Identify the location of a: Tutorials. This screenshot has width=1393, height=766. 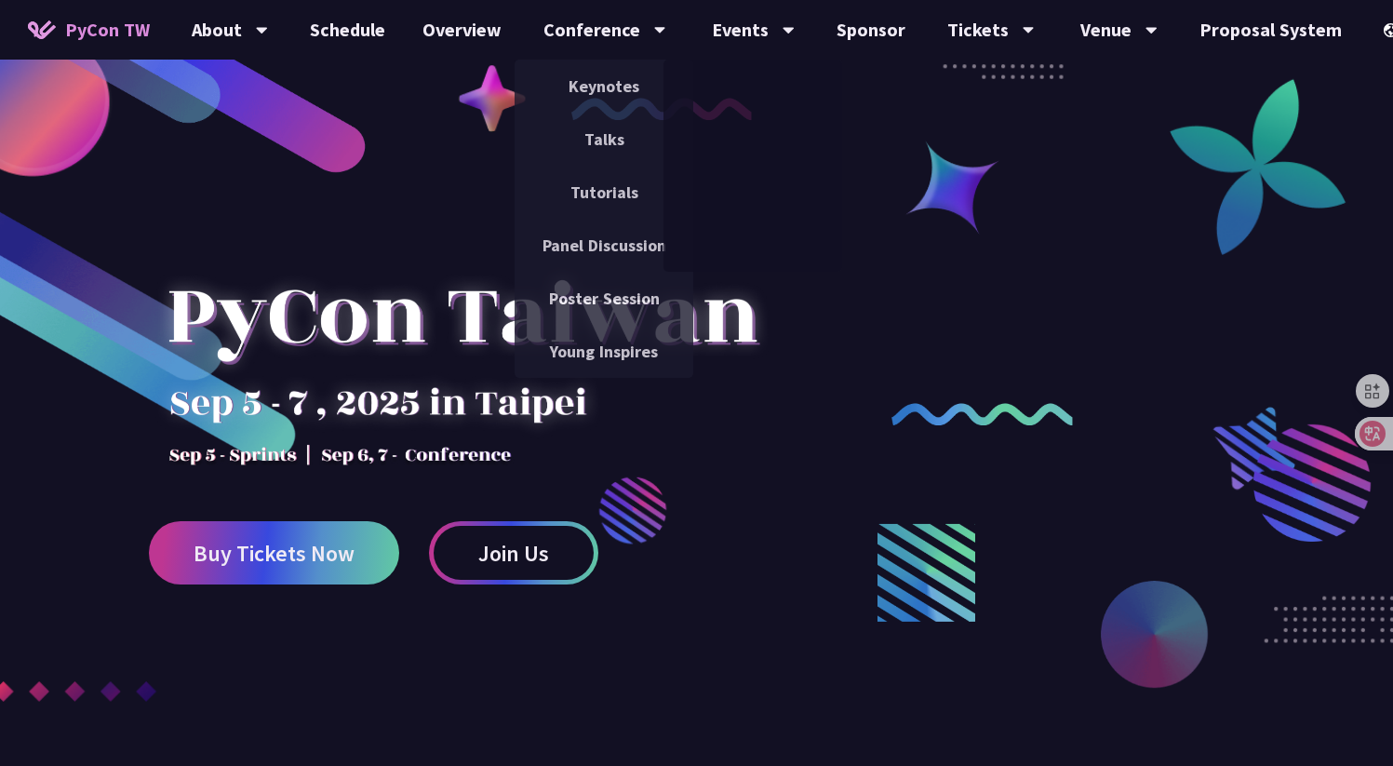
(604, 192).